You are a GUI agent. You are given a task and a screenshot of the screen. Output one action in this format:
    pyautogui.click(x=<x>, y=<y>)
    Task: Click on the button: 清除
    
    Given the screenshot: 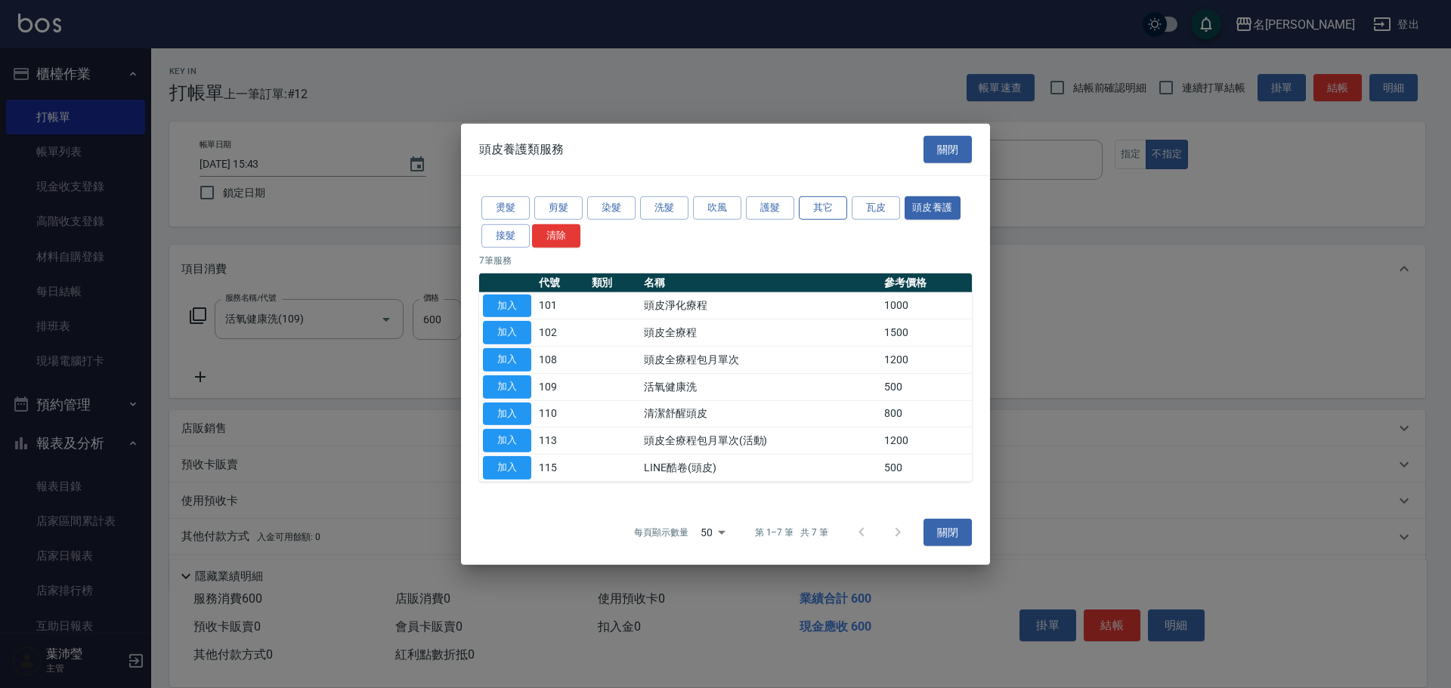 What is the action you would take?
    pyautogui.click(x=556, y=236)
    